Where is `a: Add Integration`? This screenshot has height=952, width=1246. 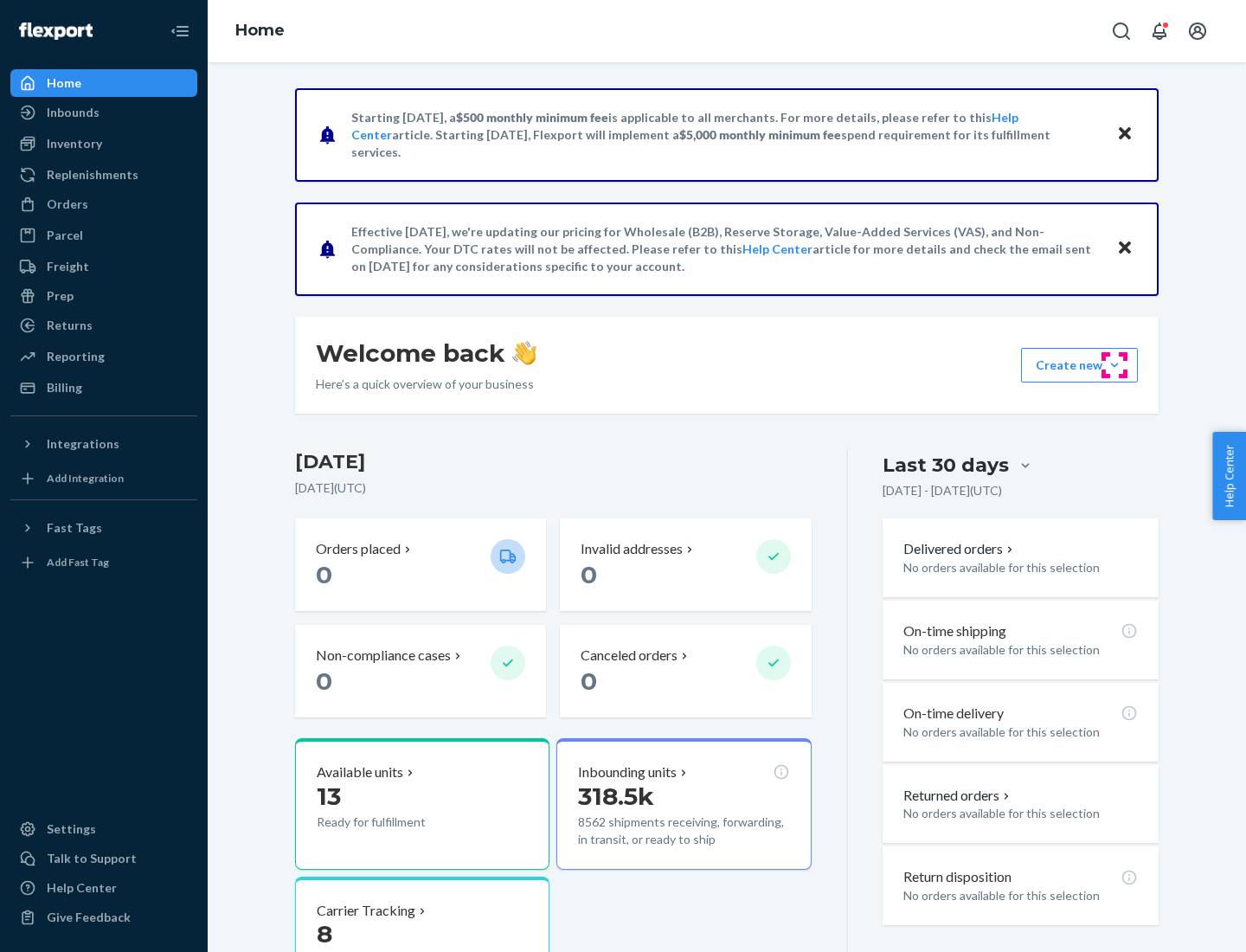 a: Add Integration is located at coordinates (103, 478).